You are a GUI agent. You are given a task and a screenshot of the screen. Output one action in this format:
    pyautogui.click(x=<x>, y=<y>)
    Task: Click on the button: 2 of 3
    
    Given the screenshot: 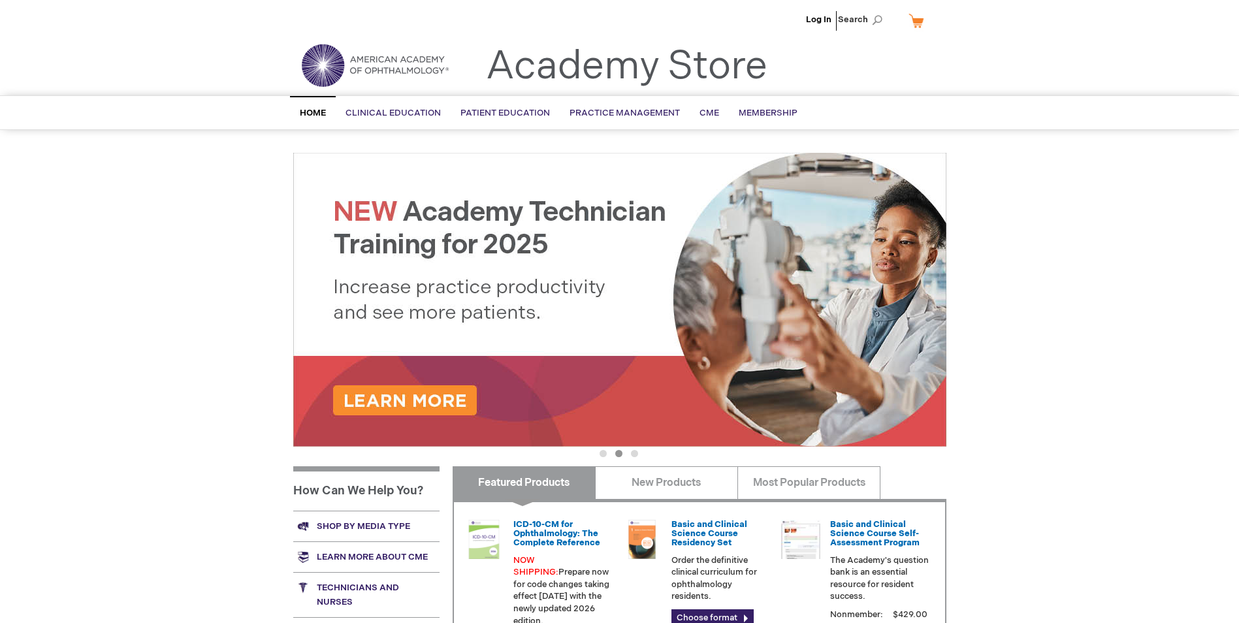 What is the action you would take?
    pyautogui.click(x=619, y=453)
    